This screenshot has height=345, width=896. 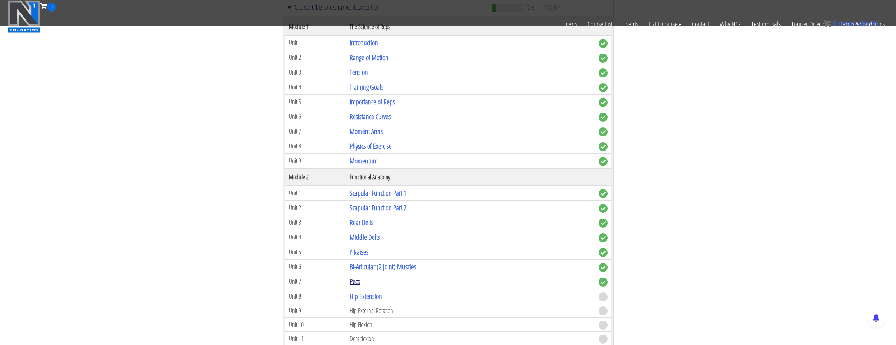 What do you see at coordinates (766, 24) in the screenshot?
I see `a: Testimonials` at bounding box center [766, 24].